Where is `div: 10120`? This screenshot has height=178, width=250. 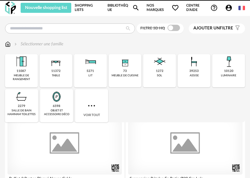
div: 10120 is located at coordinates (229, 71).